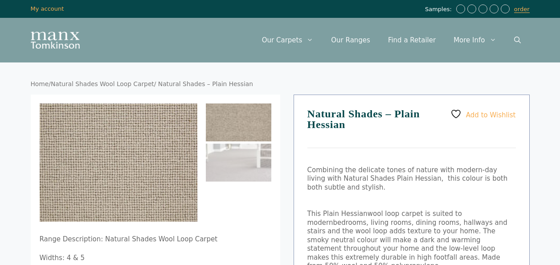 This screenshot has height=265, width=560. I want to click on img: Natural Shades - Plain Hessian - Image 2, so click(238, 162).